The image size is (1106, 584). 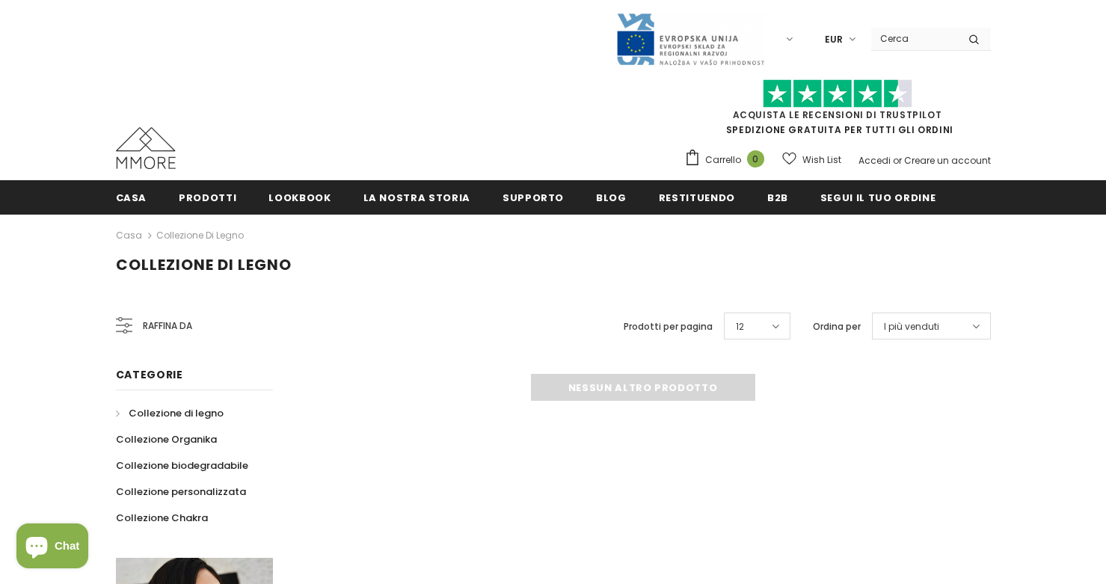 What do you see at coordinates (756, 159) in the screenshot?
I see `span: 0` at bounding box center [756, 159].